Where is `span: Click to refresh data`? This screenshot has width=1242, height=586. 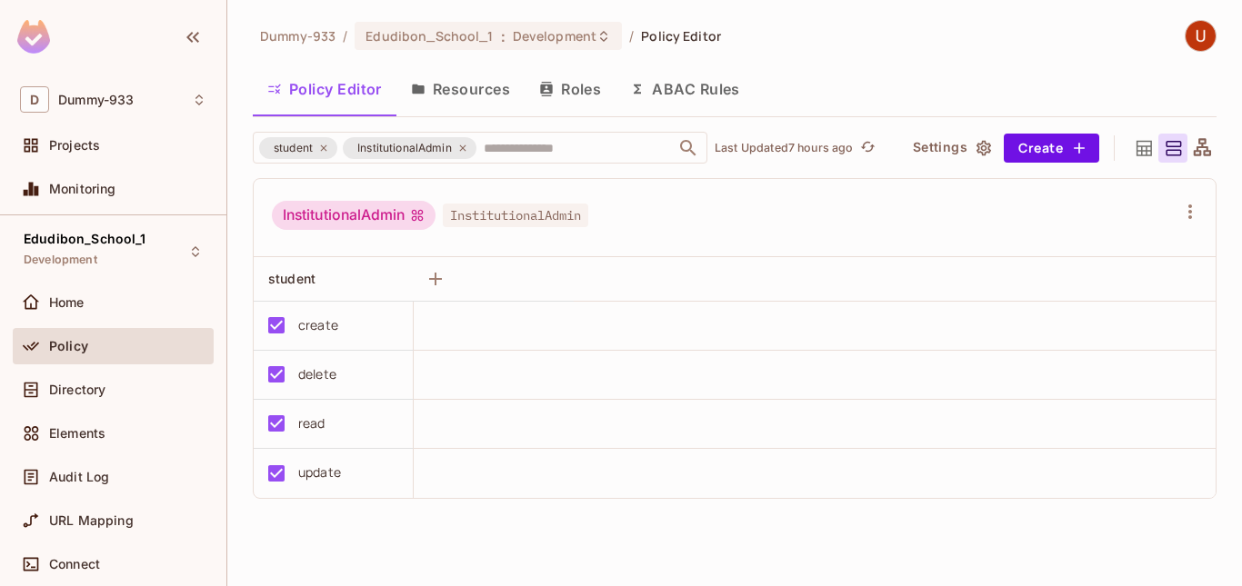
span: Click to refresh data is located at coordinates (865, 148).